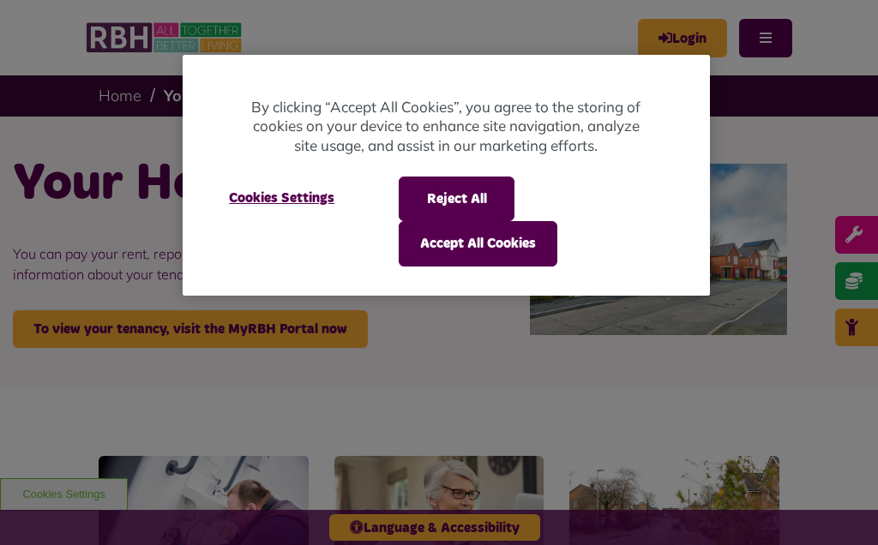 This screenshot has width=878, height=545. I want to click on button: Reject All, so click(456, 199).